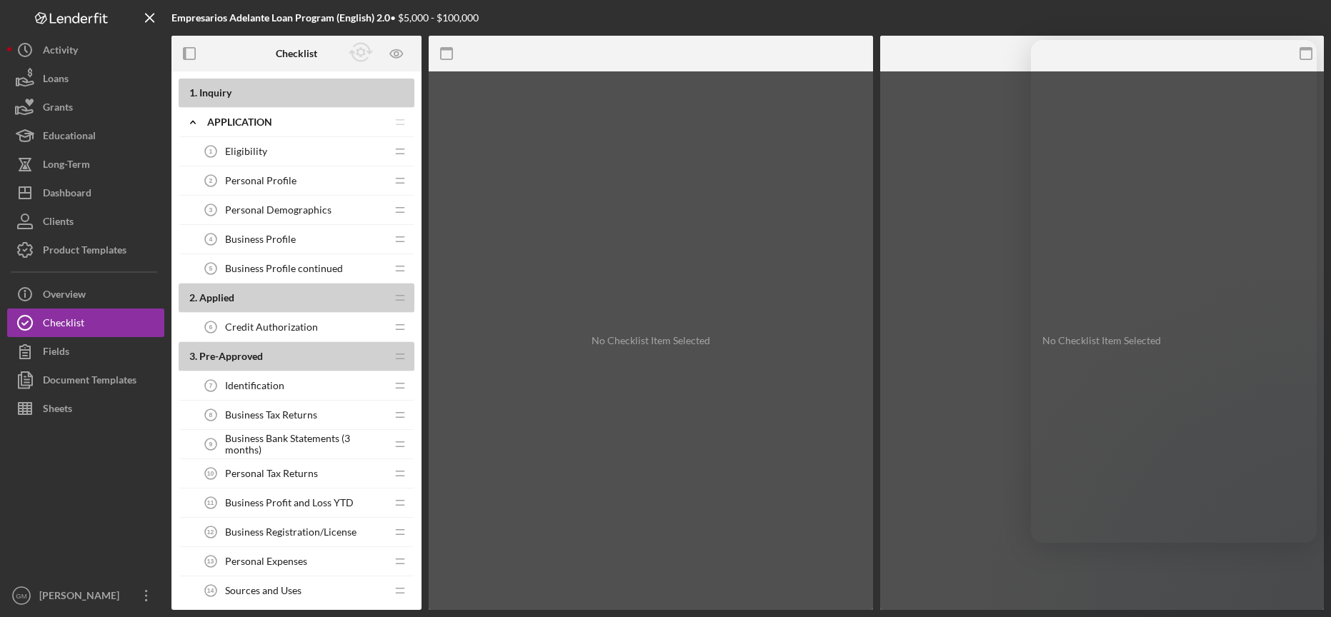  I want to click on span: Business Profile continued, so click(284, 269).